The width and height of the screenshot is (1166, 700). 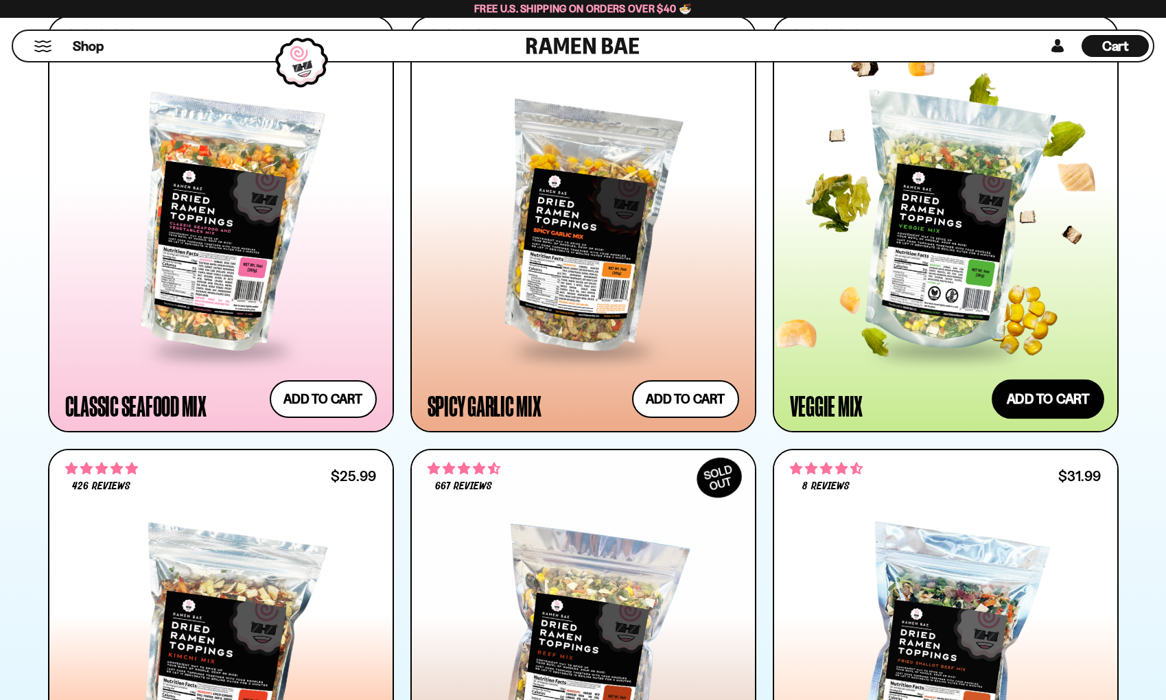 I want to click on button: Mobile Menu Trigger, so click(x=43, y=46).